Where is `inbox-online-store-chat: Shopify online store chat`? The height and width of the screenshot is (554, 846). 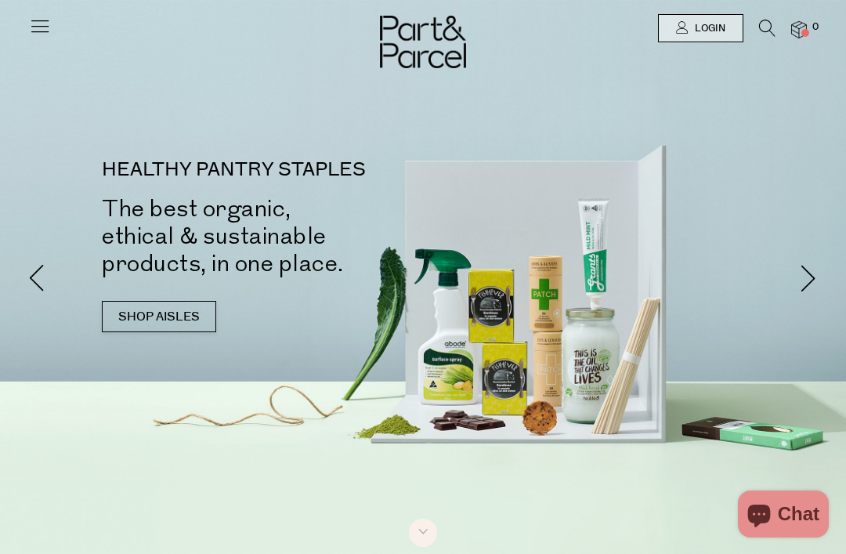 inbox-online-store-chat: Shopify online store chat is located at coordinates (783, 515).